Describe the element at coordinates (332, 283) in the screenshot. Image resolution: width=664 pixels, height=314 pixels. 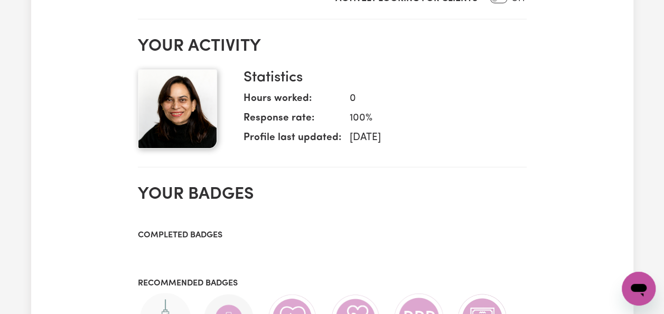
I see `h3: Recommended badges` at that location.